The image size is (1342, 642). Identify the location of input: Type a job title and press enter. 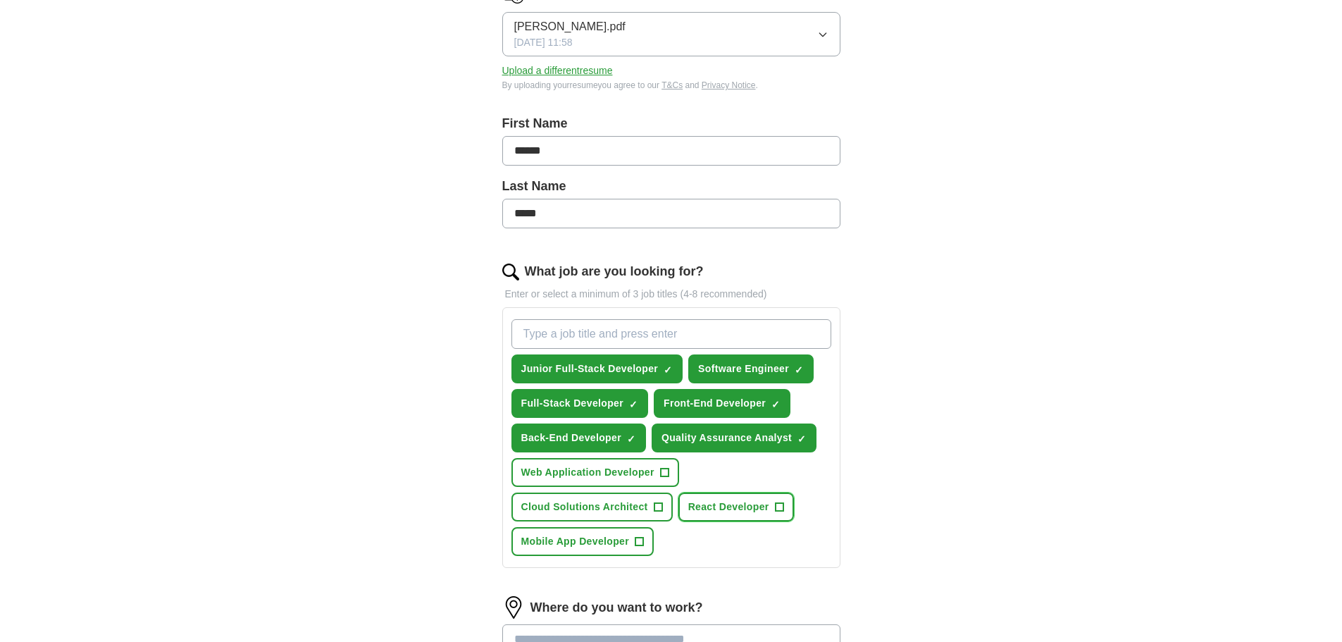
(671, 334).